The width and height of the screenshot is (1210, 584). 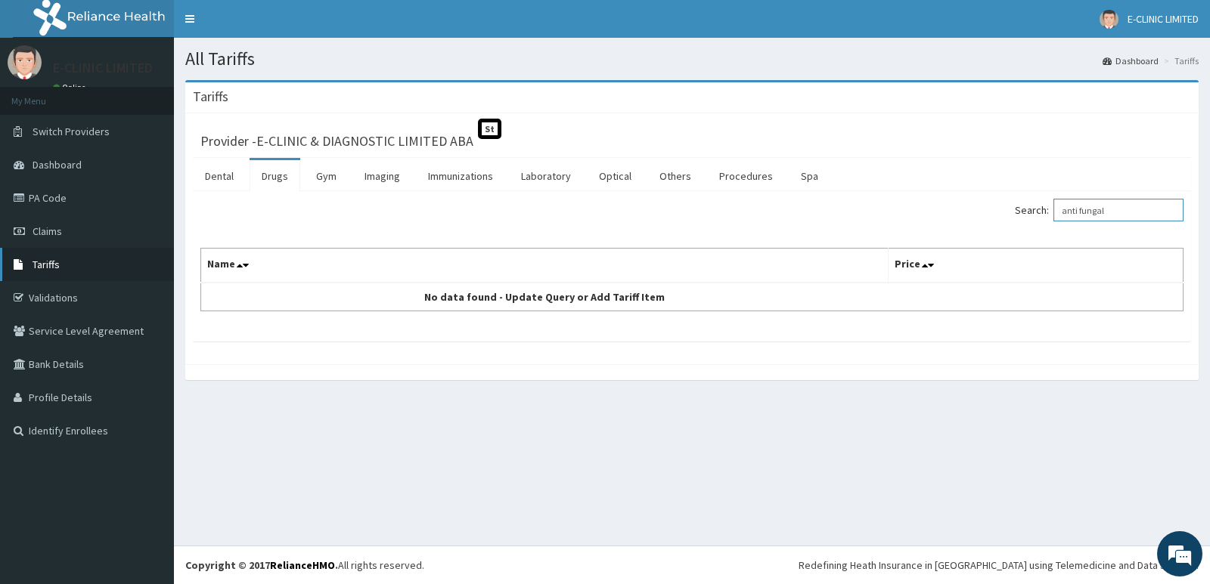 I want to click on textarea: Type your message and hit 'Enter', so click(x=147, y=439).